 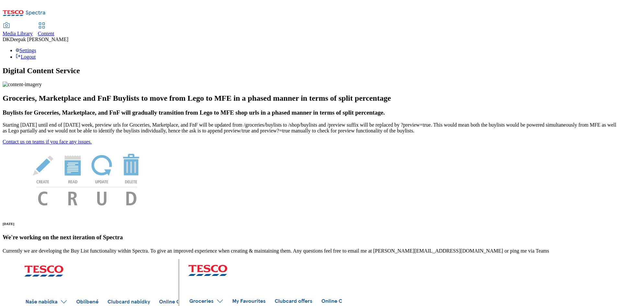 I want to click on a: Settings, so click(x=26, y=50).